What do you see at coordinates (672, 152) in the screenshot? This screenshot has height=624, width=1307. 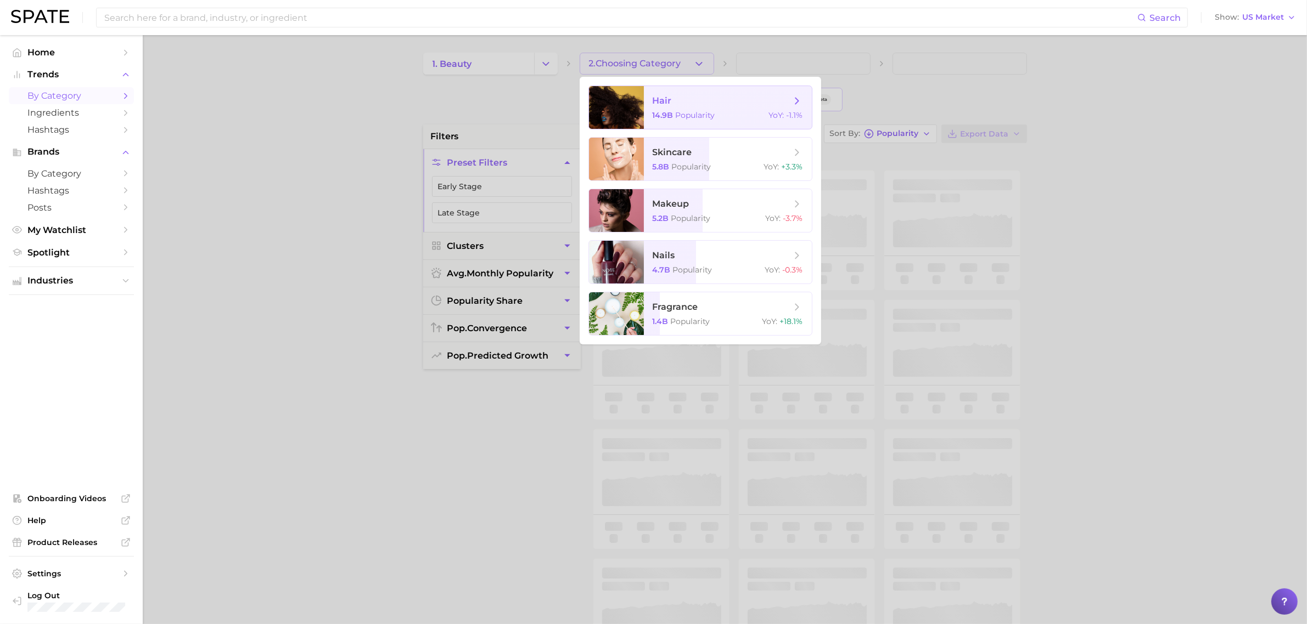 I see `span: skincare` at bounding box center [672, 152].